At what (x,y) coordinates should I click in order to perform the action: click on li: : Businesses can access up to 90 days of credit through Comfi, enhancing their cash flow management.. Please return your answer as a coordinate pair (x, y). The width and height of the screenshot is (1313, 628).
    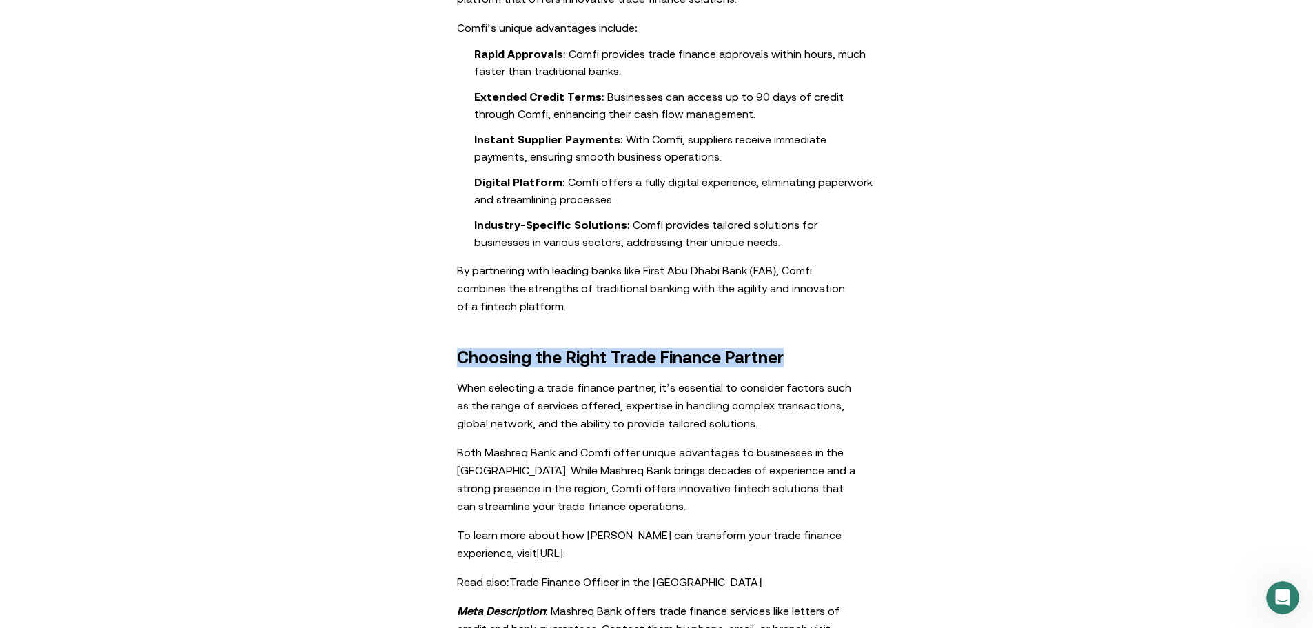
    Looking at the image, I should click on (674, 105).